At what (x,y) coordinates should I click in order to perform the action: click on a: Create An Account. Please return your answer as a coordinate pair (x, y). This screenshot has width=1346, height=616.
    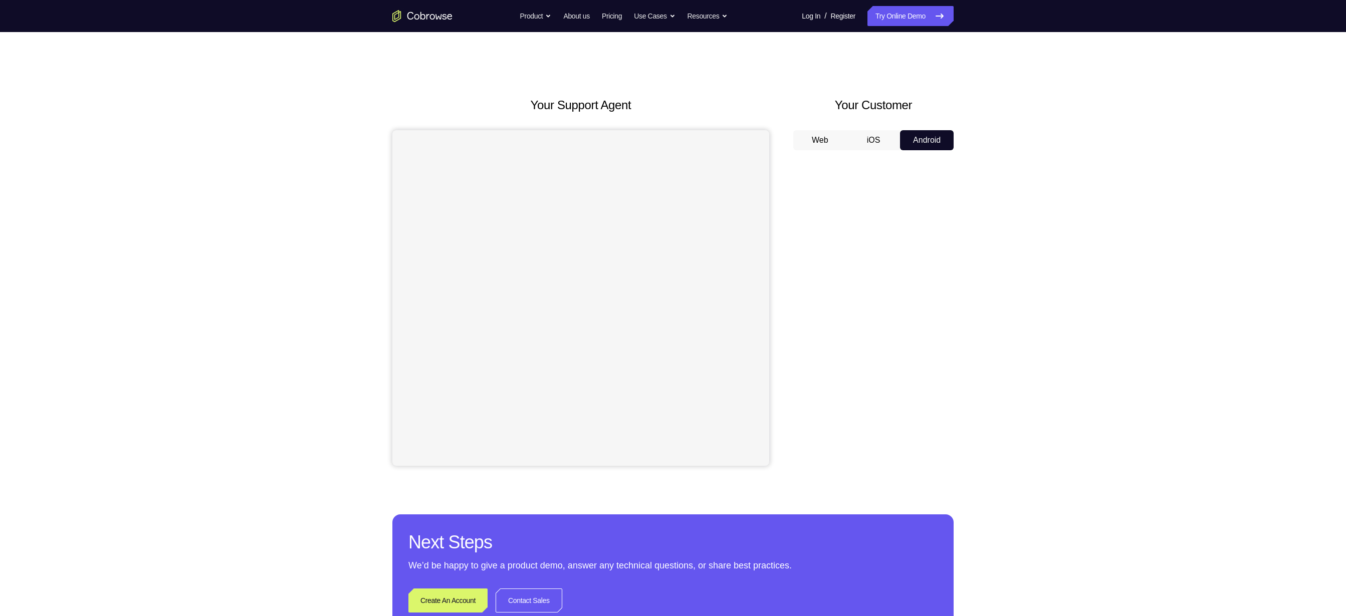
    Looking at the image, I should click on (448, 601).